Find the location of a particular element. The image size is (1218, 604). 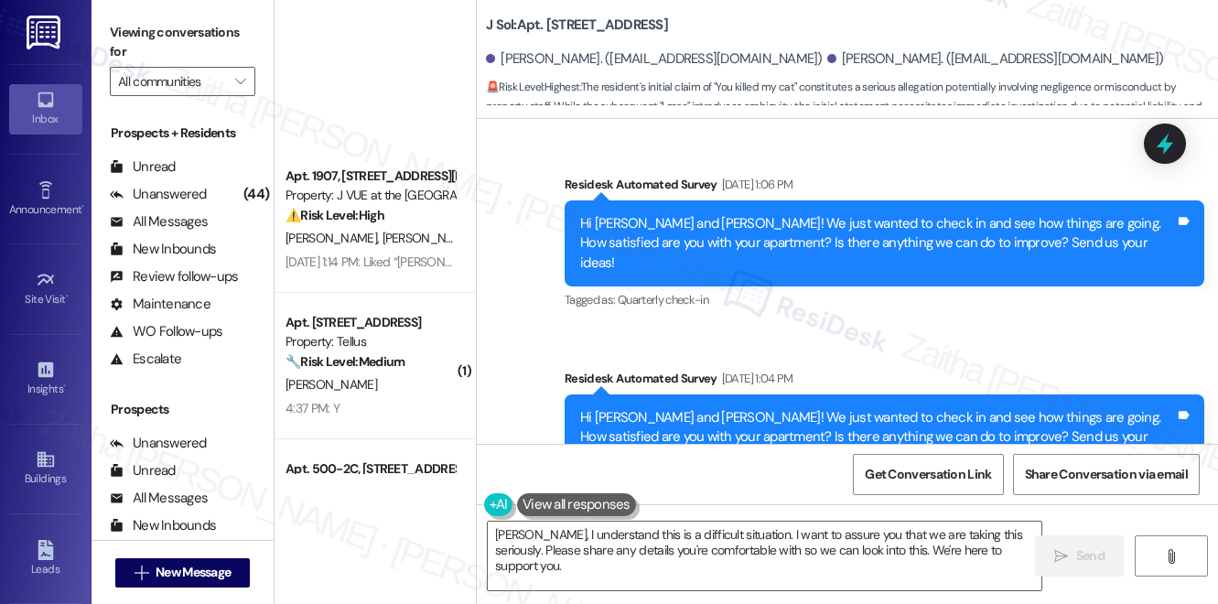

button: Send is located at coordinates (1079, 556).